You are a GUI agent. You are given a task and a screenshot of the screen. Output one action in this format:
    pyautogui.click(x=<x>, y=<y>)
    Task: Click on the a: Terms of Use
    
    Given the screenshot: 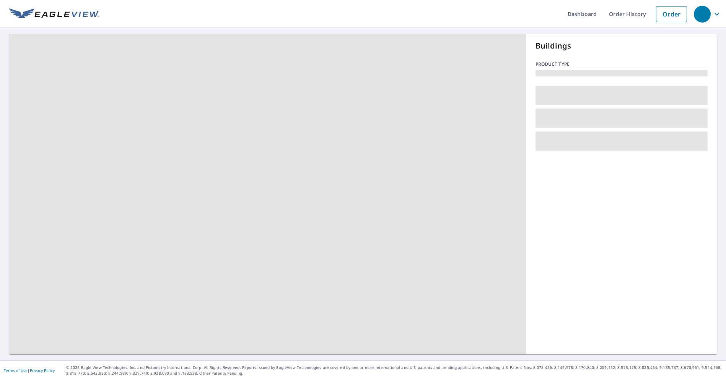 What is the action you would take?
    pyautogui.click(x=16, y=371)
    